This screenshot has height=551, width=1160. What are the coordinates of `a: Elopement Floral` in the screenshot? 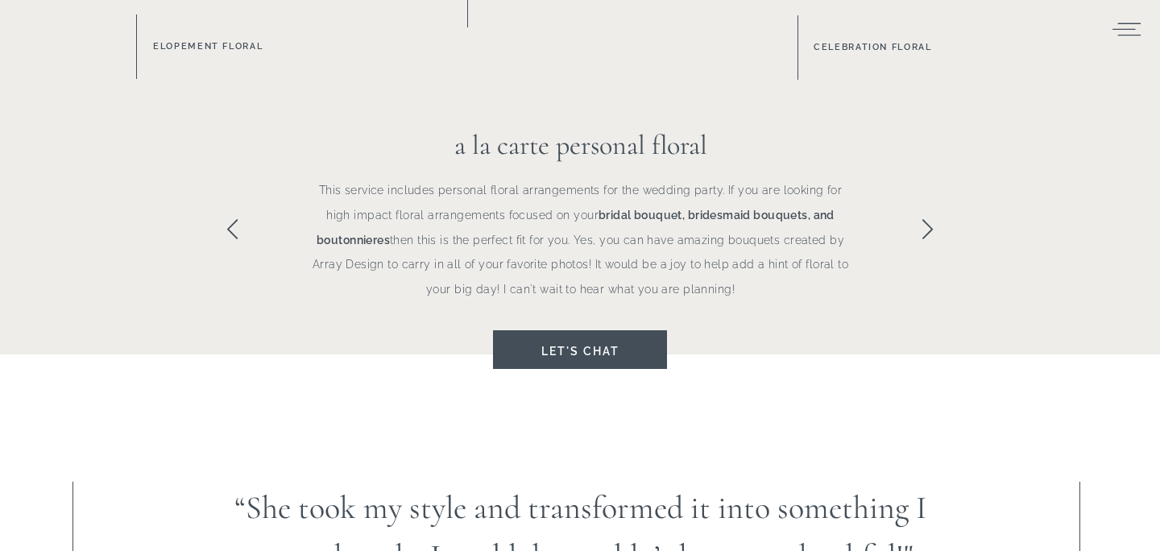 It's located at (269, 47).